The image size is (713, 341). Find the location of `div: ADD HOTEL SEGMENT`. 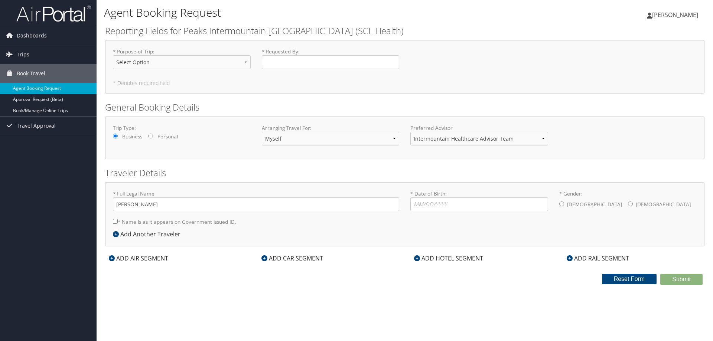

div: ADD HOTEL SEGMENT is located at coordinates (448, 258).